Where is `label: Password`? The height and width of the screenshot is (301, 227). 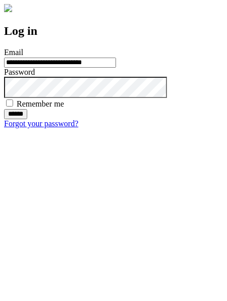
label: Password is located at coordinates (19, 72).